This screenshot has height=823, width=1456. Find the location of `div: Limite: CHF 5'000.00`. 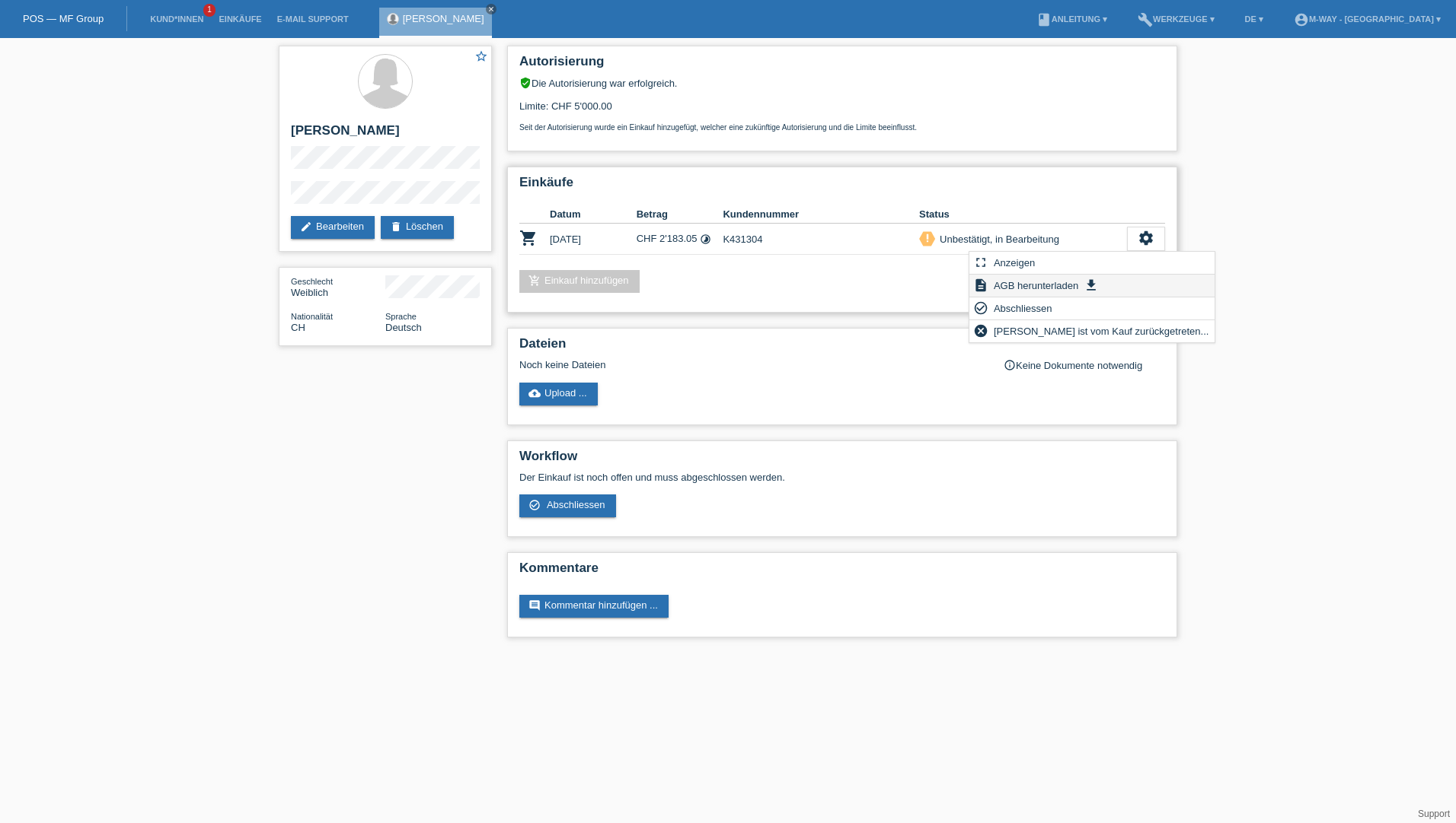

div: Limite: CHF 5'000.00 is located at coordinates (842, 110).